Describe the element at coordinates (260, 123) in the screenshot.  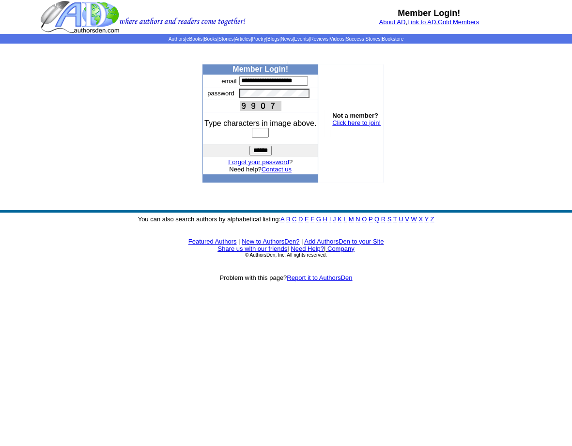
I see `font: Type characters in image above.` at that location.